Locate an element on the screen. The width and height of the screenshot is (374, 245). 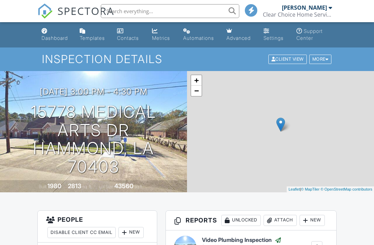
h1: 15778 Medical Arts Dr Hammond, LA 70403 is located at coordinates (94, 139).